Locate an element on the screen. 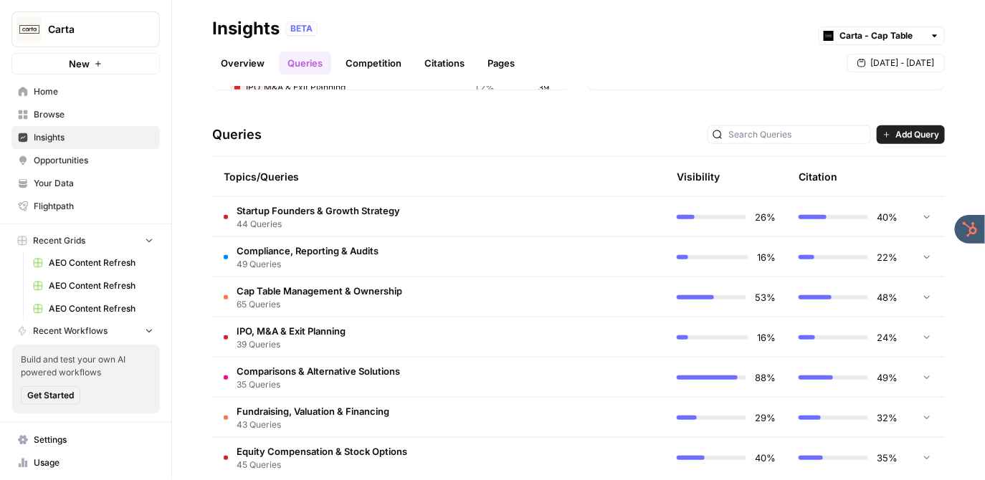 The height and width of the screenshot is (480, 985). a: Usage is located at coordinates (85, 463).